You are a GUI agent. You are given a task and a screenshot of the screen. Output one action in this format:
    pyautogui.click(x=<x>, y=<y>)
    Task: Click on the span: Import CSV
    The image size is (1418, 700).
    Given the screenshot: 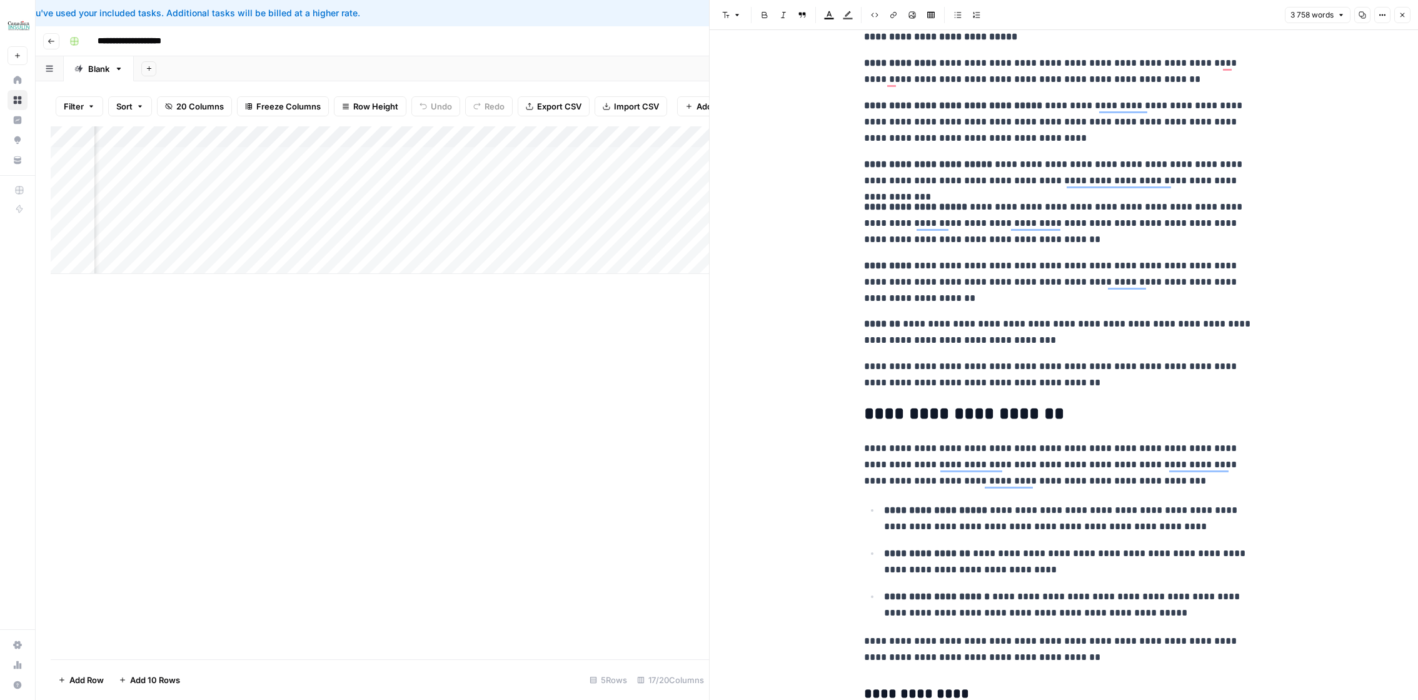 What is the action you would take?
    pyautogui.click(x=637, y=106)
    